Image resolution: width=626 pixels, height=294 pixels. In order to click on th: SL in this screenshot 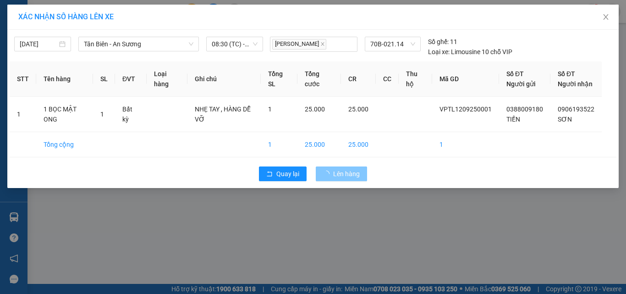, I will do `click(104, 79)`.